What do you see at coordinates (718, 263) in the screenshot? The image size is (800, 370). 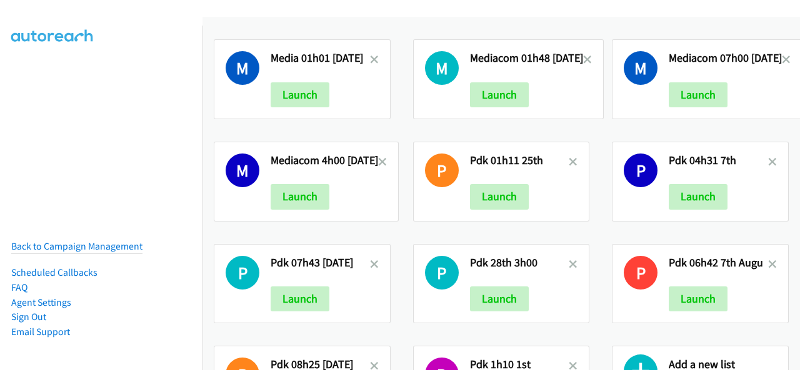 I see `h2: Pdk 06h42 7th Augu` at bounding box center [718, 263].